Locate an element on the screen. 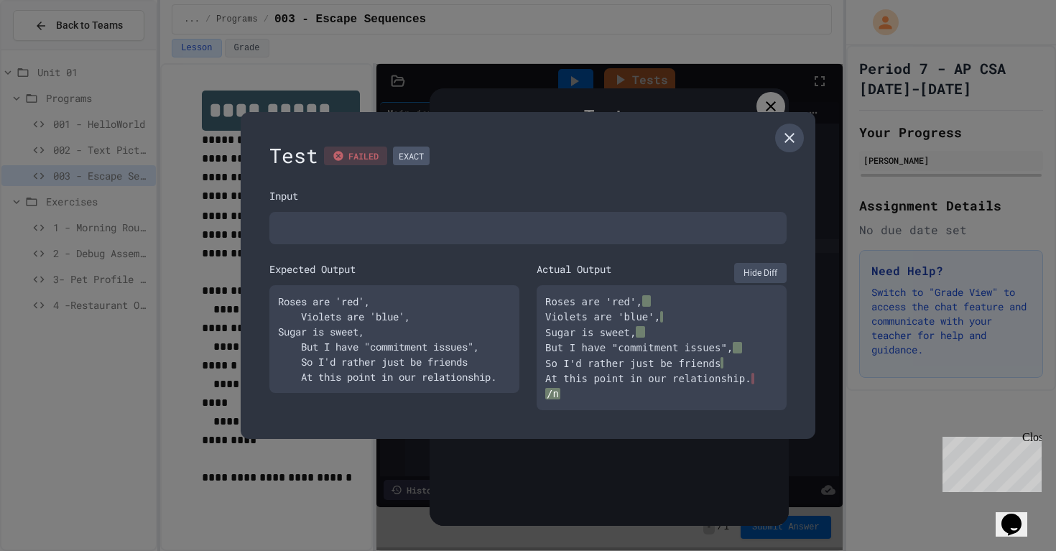 The width and height of the screenshot is (1056, 551). div: Input is located at coordinates (528, 195).